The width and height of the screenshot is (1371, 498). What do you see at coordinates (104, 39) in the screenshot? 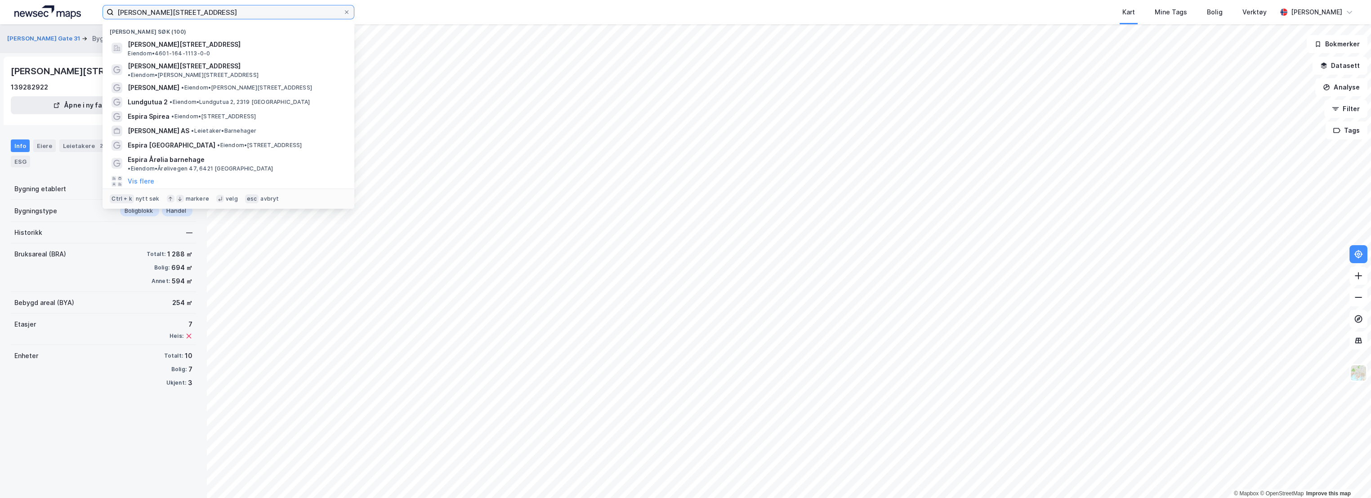
I see `div: Bygning` at bounding box center [104, 39].